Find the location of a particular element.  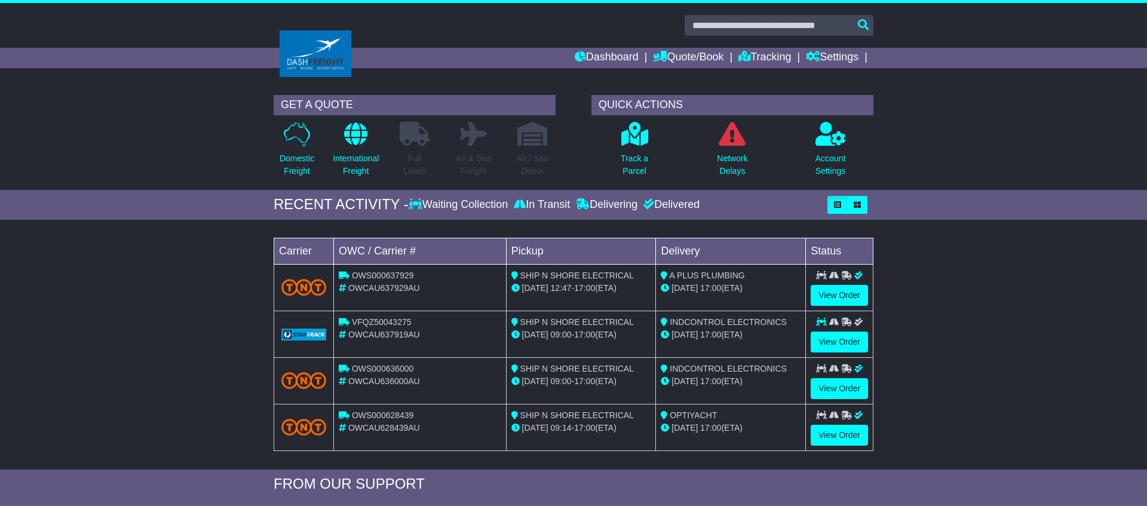

p: Full Loads is located at coordinates (415, 165).